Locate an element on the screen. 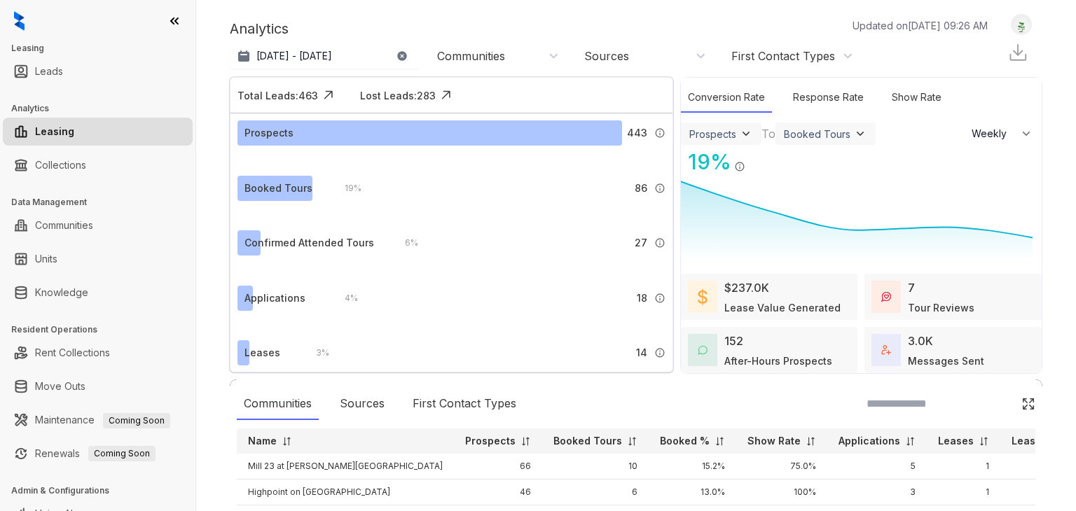  div: 3 % is located at coordinates (315, 353).